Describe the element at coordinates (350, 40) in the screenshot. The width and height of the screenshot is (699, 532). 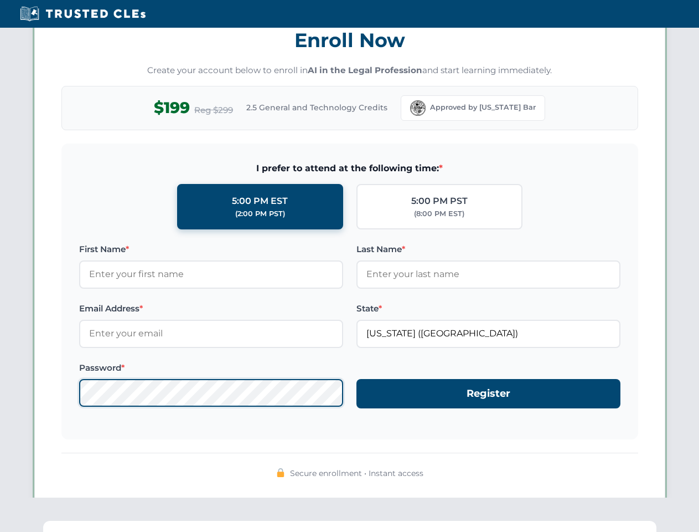
I see `h3: Enroll Now` at that location.